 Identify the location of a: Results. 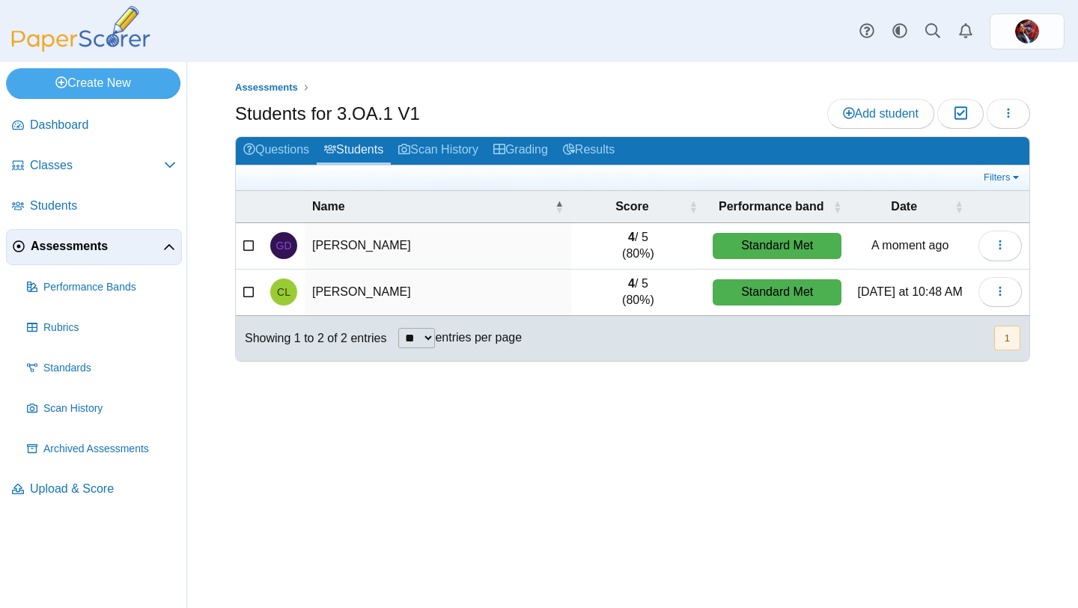
(588, 150).